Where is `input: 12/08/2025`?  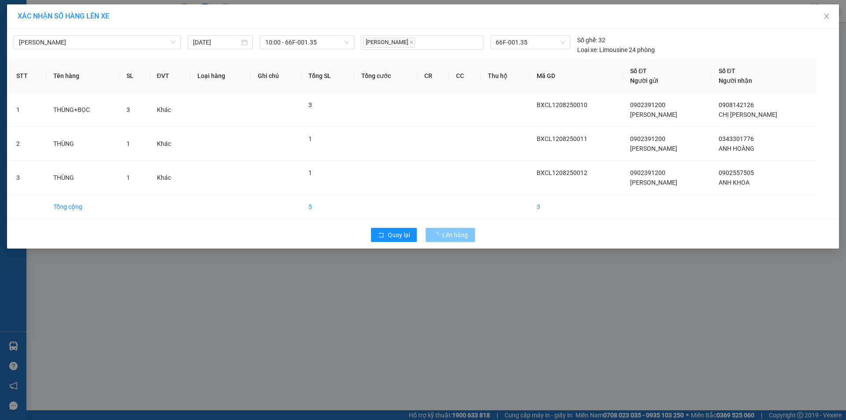 input: 12/08/2025 is located at coordinates (216, 42).